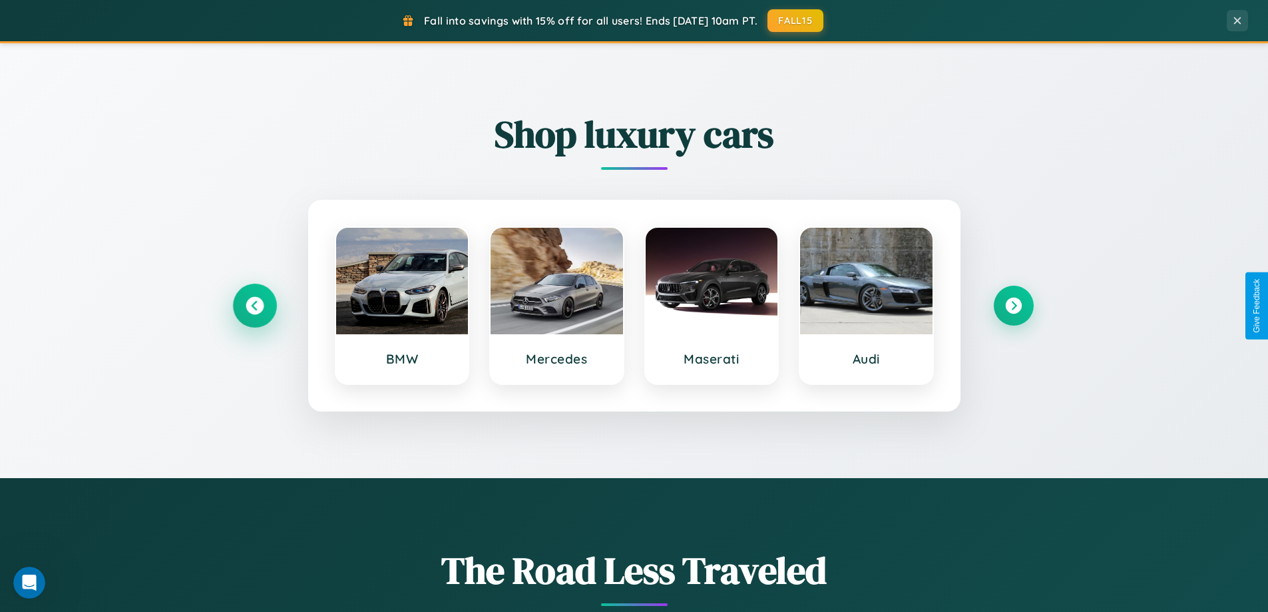  Describe the element at coordinates (796, 21) in the screenshot. I see `button: FALL15` at that location.